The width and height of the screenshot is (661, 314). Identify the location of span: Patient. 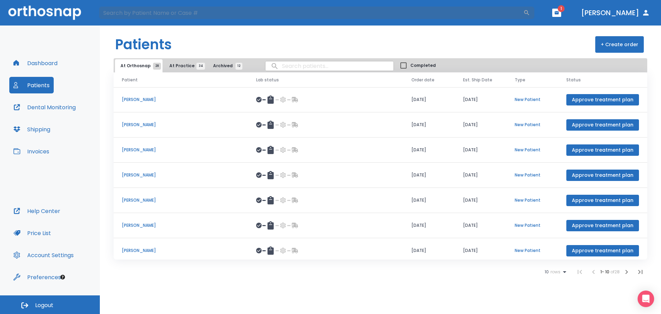
(130, 80).